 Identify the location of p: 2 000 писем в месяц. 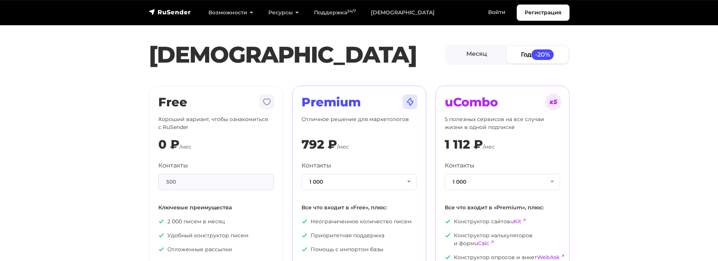
(216, 221).